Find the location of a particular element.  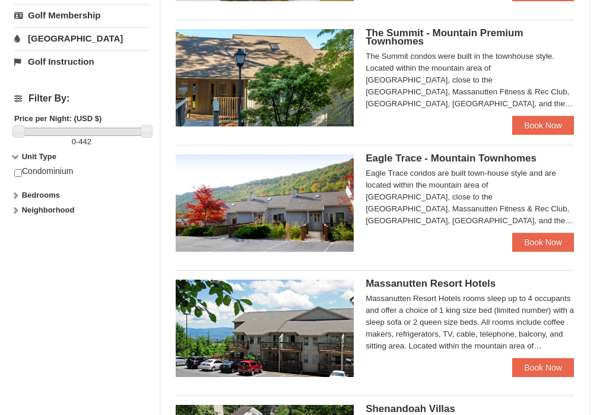

a: Golf Membership is located at coordinates (81, 15).